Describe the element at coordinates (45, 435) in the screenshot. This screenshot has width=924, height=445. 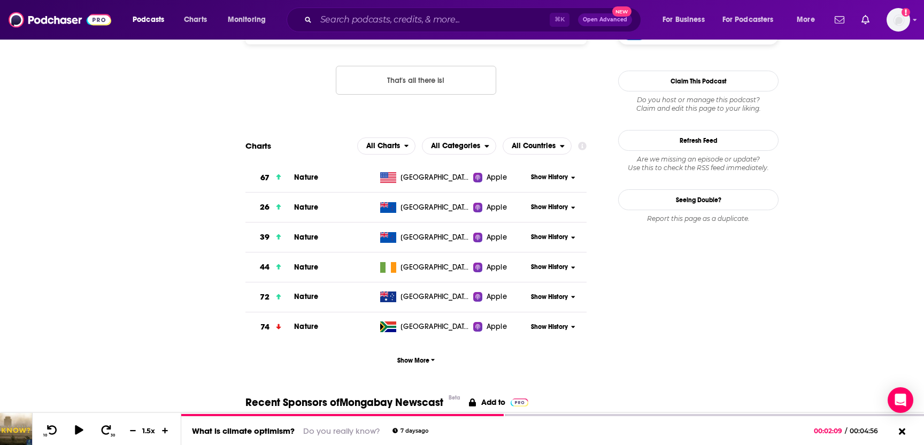
I see `span: 10` at that location.